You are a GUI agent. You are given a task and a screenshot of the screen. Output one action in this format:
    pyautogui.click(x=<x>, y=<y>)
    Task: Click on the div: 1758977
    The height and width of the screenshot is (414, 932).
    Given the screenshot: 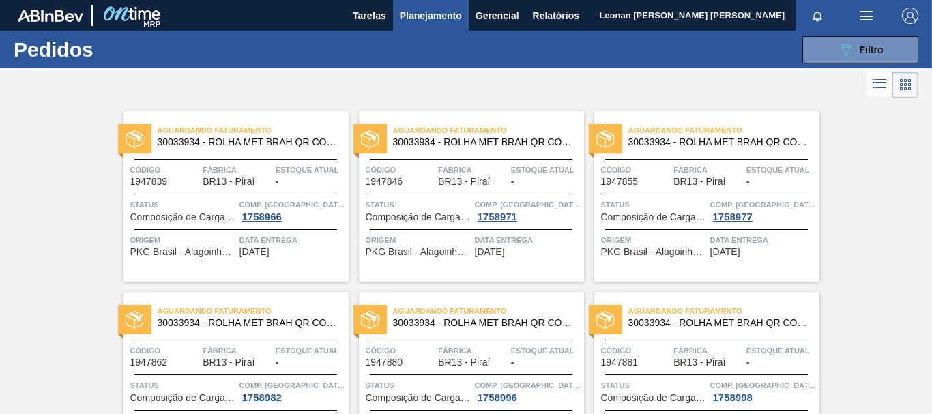 What is the action you would take?
    pyautogui.click(x=733, y=217)
    